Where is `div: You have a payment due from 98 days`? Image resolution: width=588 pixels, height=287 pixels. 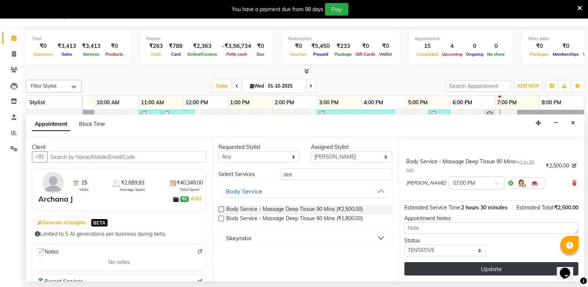 div: You have a payment due from 98 days is located at coordinates (277, 9).